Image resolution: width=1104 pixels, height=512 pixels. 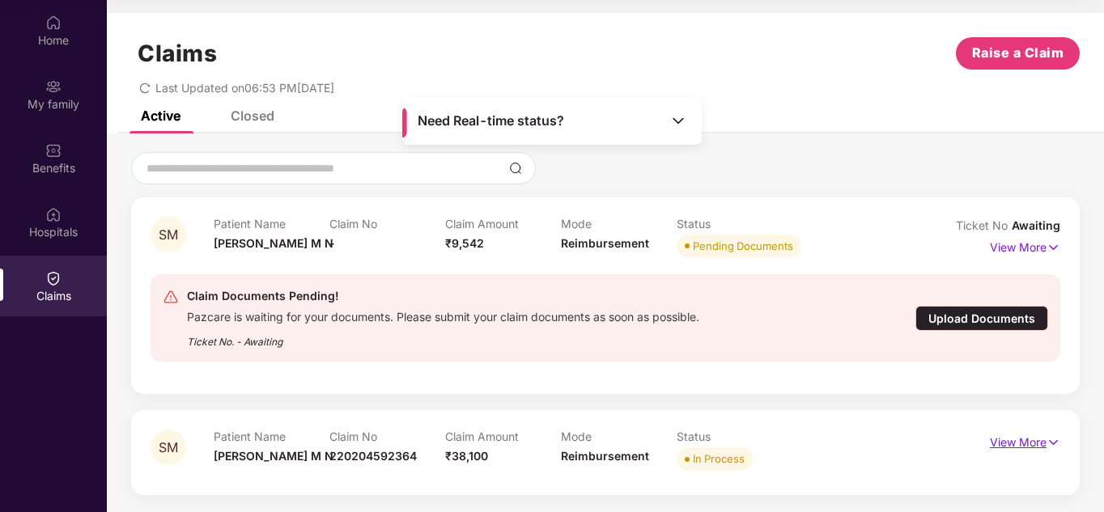 I want to click on span: Raise a Claim, so click(x=1018, y=53).